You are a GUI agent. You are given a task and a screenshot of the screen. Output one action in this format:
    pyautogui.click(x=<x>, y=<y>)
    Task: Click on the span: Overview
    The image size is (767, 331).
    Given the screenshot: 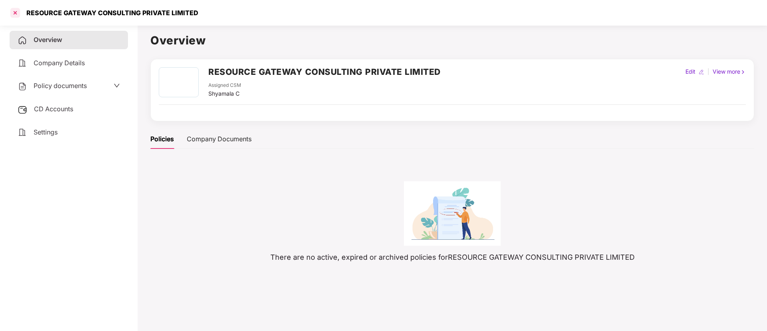 What is the action you would take?
    pyautogui.click(x=48, y=40)
    